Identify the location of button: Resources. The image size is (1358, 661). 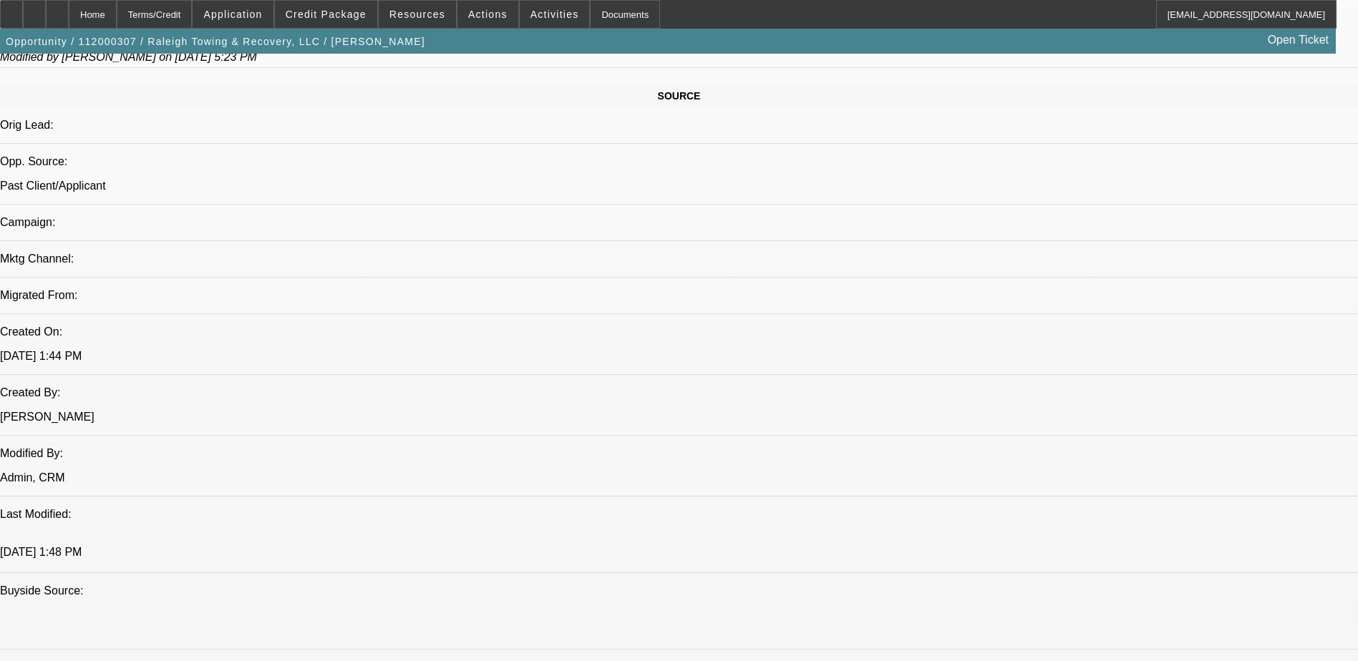
(417, 14).